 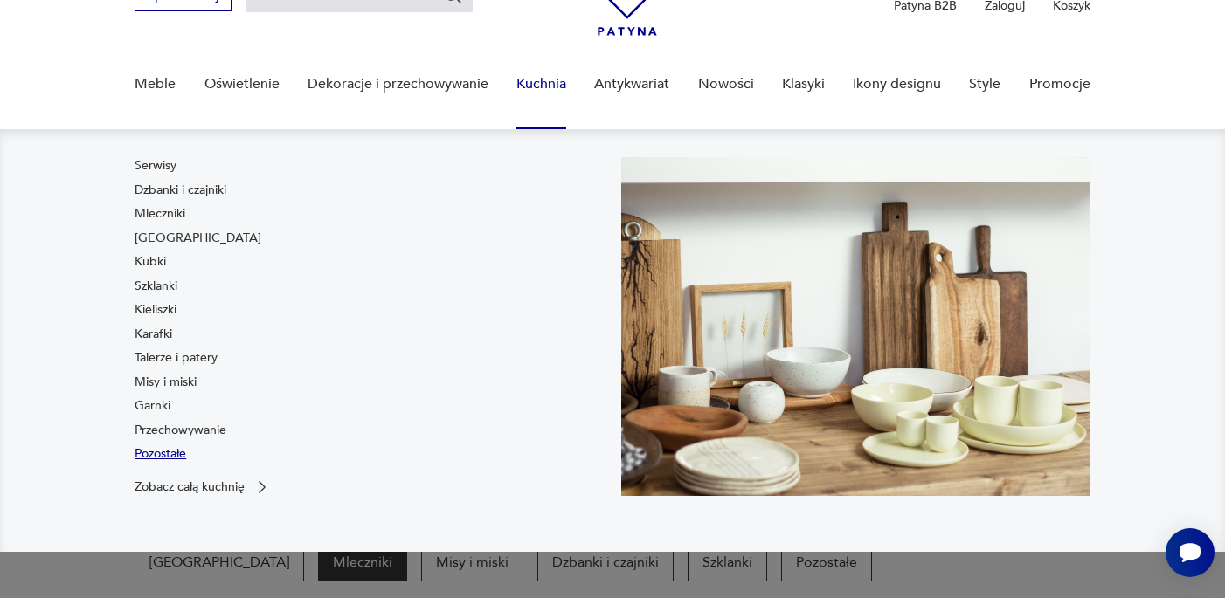 I want to click on a: Mleczniki, so click(x=160, y=214).